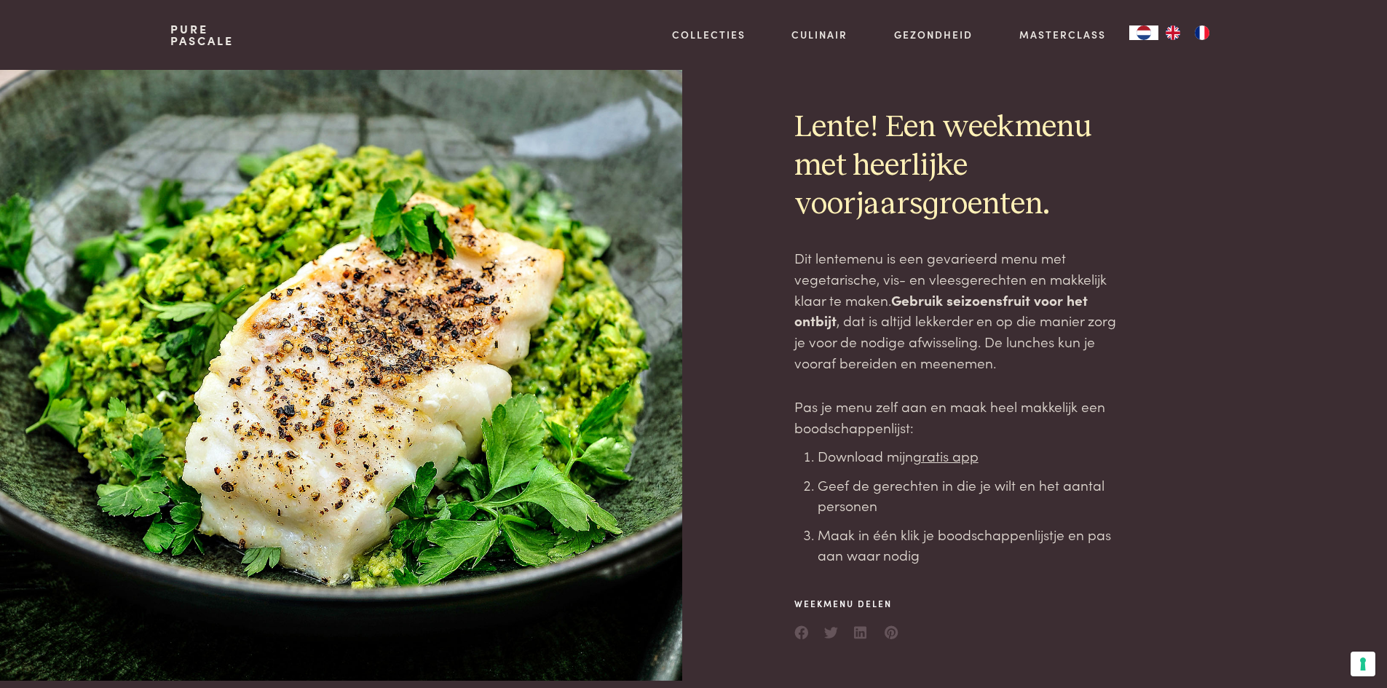 The image size is (1387, 688). What do you see at coordinates (1144, 33) in the screenshot?
I see `a: NL` at bounding box center [1144, 33].